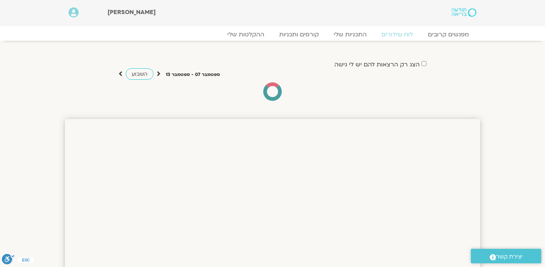  Describe the element at coordinates (510, 257) in the screenshot. I see `span: יצירת קשר` at that location.